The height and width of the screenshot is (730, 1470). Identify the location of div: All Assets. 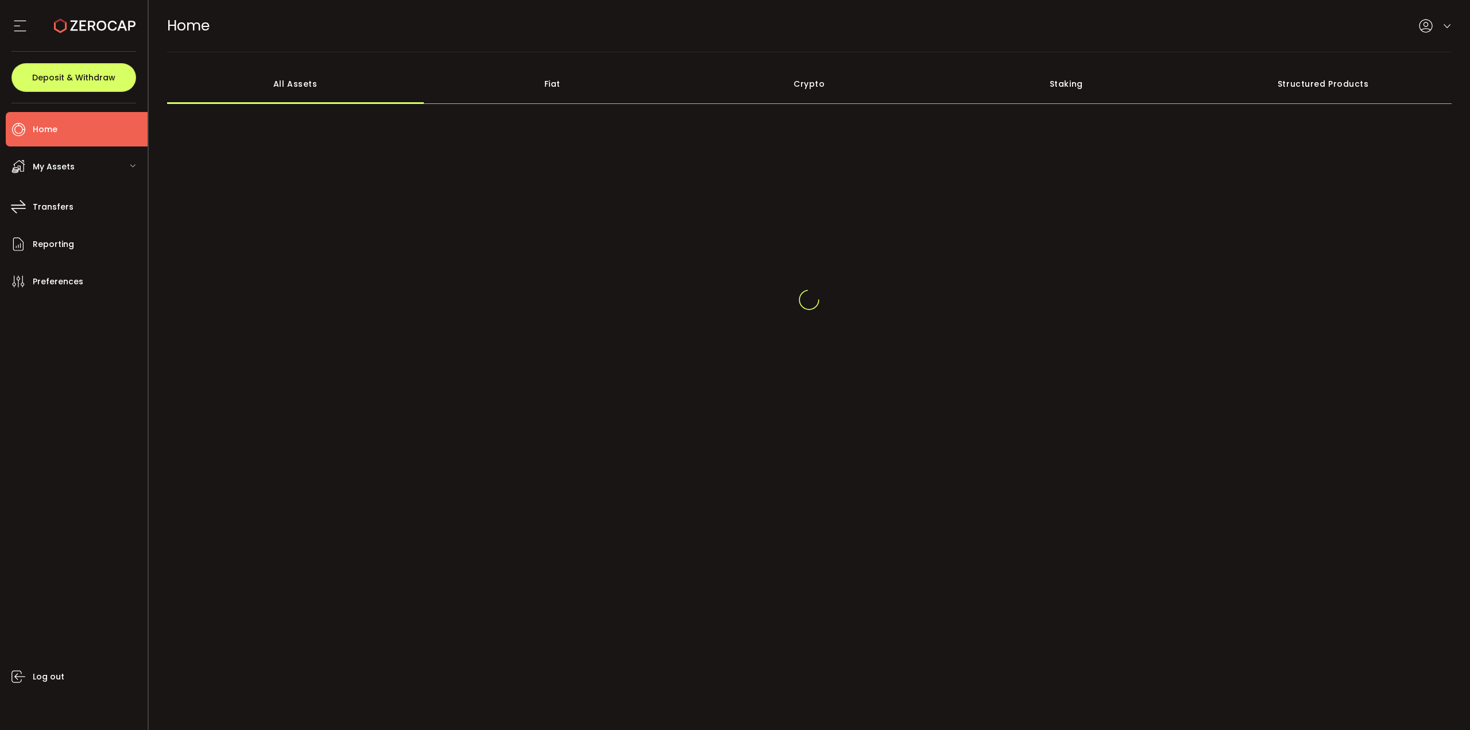
(296, 84).